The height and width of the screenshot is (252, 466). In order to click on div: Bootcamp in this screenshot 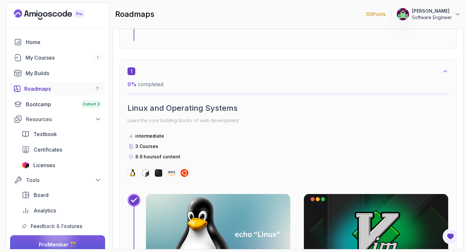, I will do `click(63, 104)`.